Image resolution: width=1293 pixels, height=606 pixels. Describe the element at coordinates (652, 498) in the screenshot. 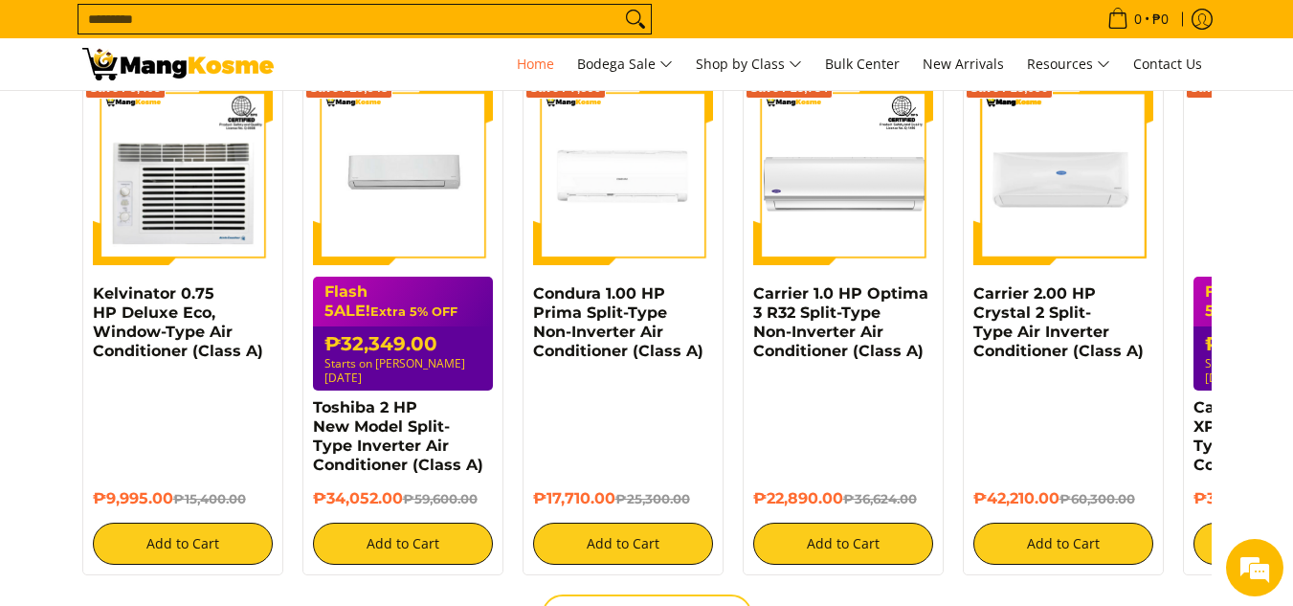

I see `del: ₱25,300.00` at that location.